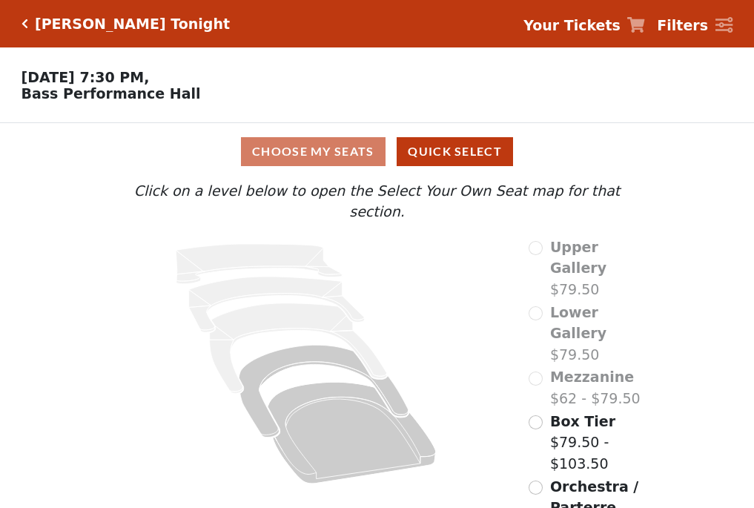  What do you see at coordinates (600, 443) in the screenshot?
I see `label: $79.50 - $103.50` at bounding box center [600, 443].